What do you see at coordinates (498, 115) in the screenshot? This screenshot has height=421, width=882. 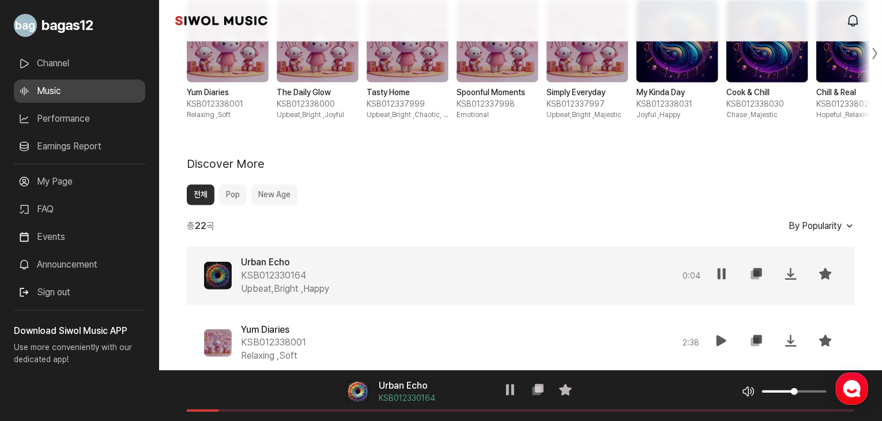 I see `span: Emotional` at bounding box center [498, 115].